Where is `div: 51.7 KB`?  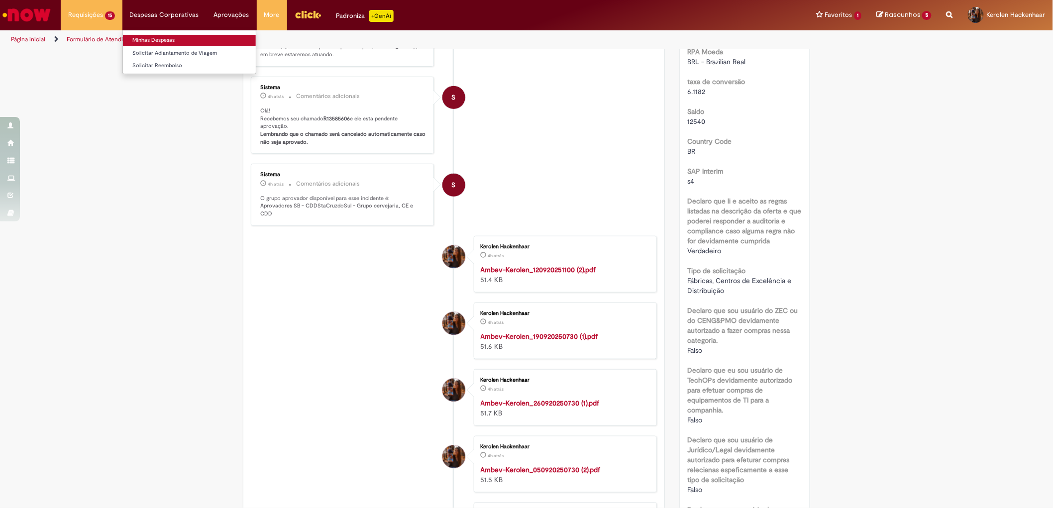 div: 51.7 KB is located at coordinates (563, 408).